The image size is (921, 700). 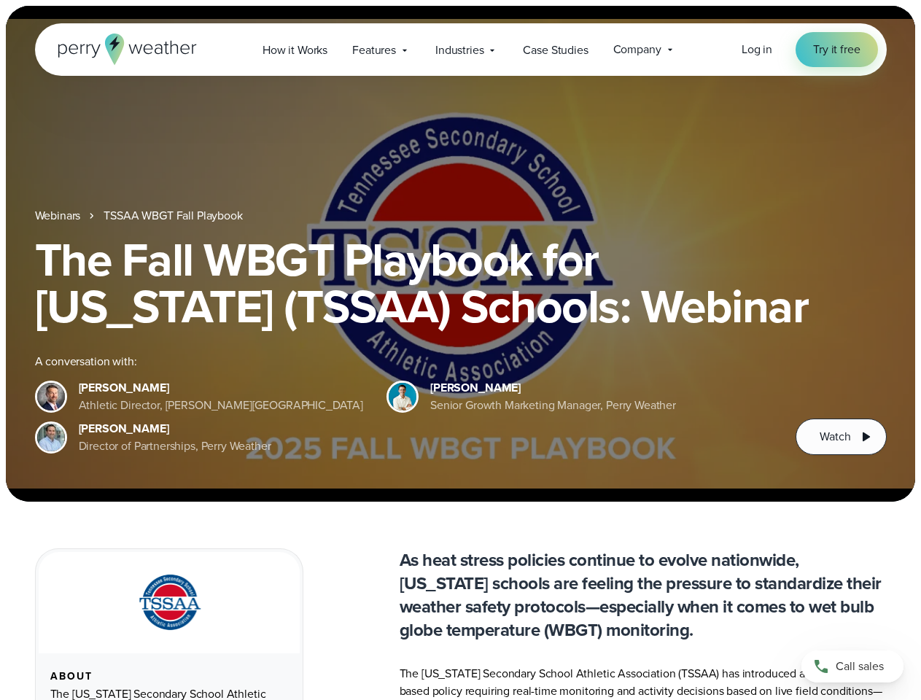 I want to click on img: Jeff Wood, so click(x=51, y=438).